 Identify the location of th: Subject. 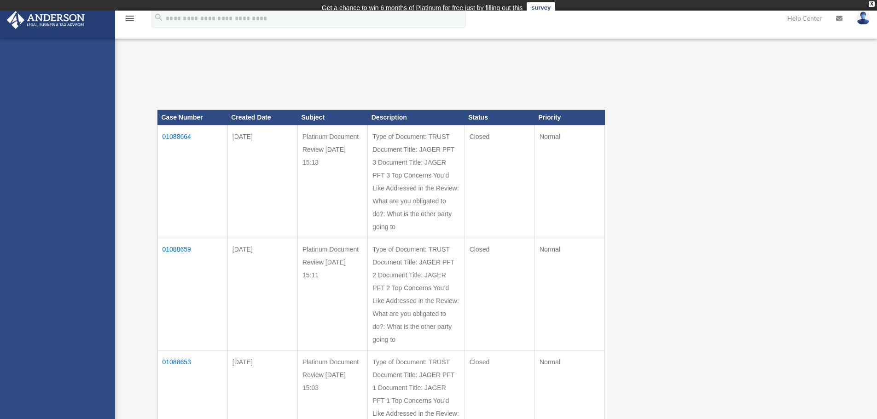
(333, 118).